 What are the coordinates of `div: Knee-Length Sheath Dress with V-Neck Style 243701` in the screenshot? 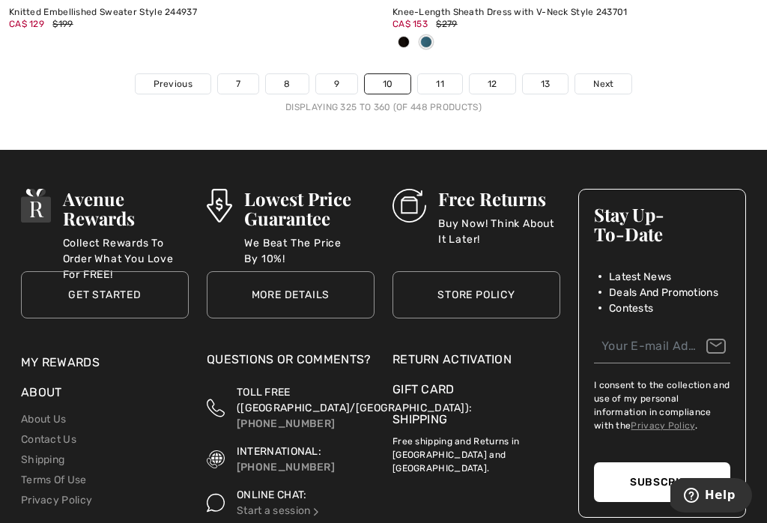 It's located at (575, 13).